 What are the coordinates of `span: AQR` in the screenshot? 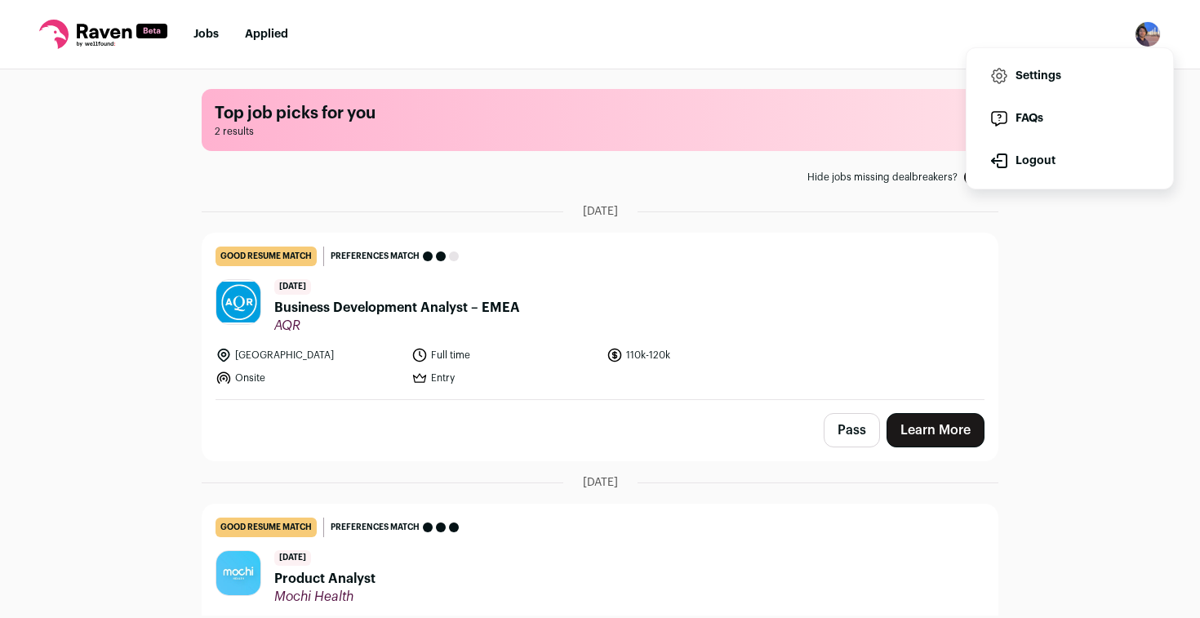 It's located at (397, 326).